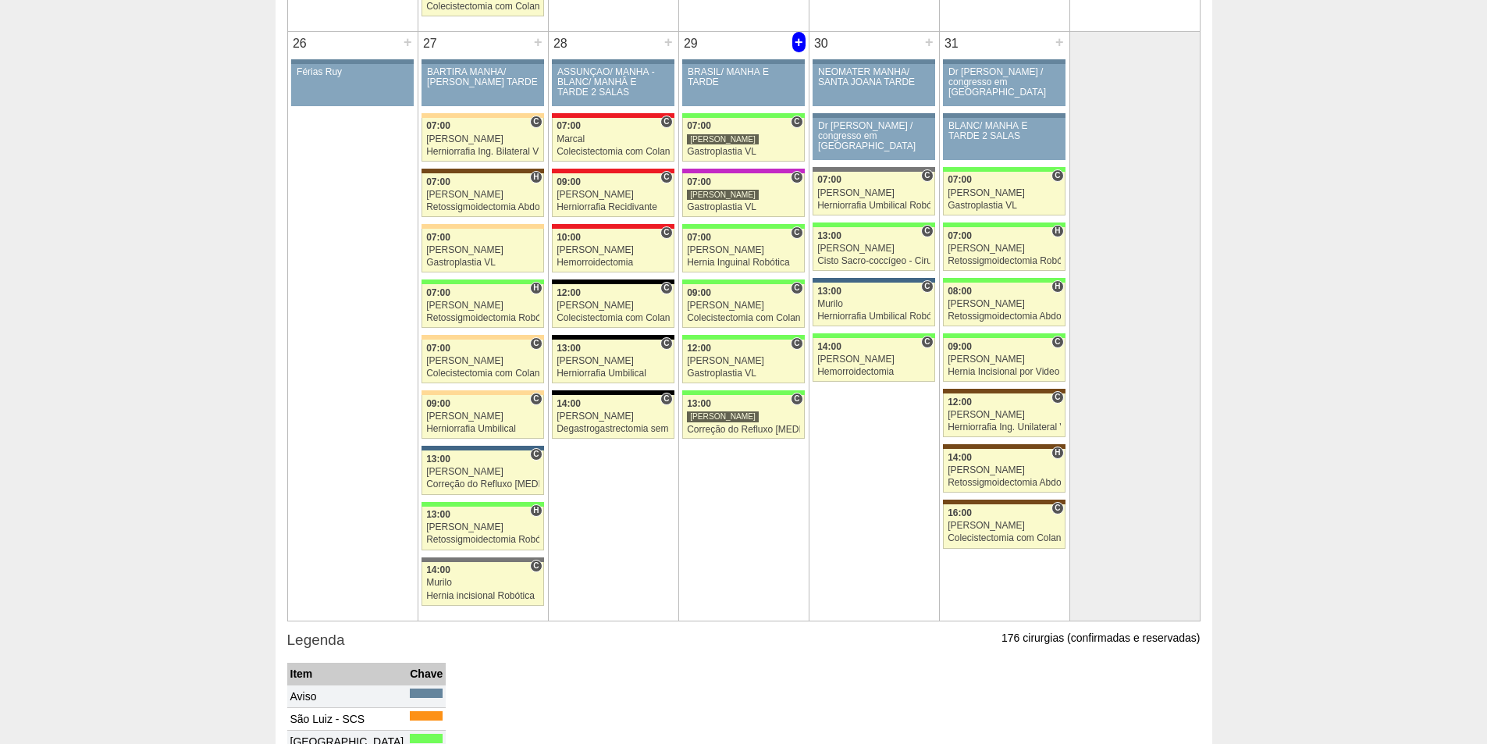 Image resolution: width=1487 pixels, height=744 pixels. I want to click on div: Cisto Sacro-coccígeo - Cirurgia, so click(874, 261).